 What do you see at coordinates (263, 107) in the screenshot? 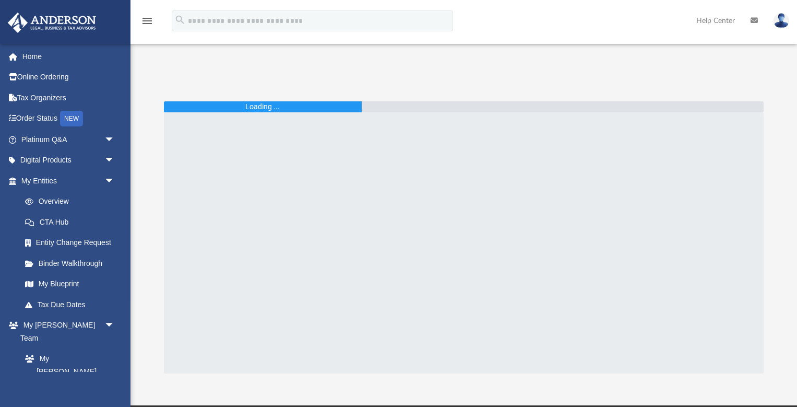
I see `div: Loading ...` at bounding box center [263, 107].